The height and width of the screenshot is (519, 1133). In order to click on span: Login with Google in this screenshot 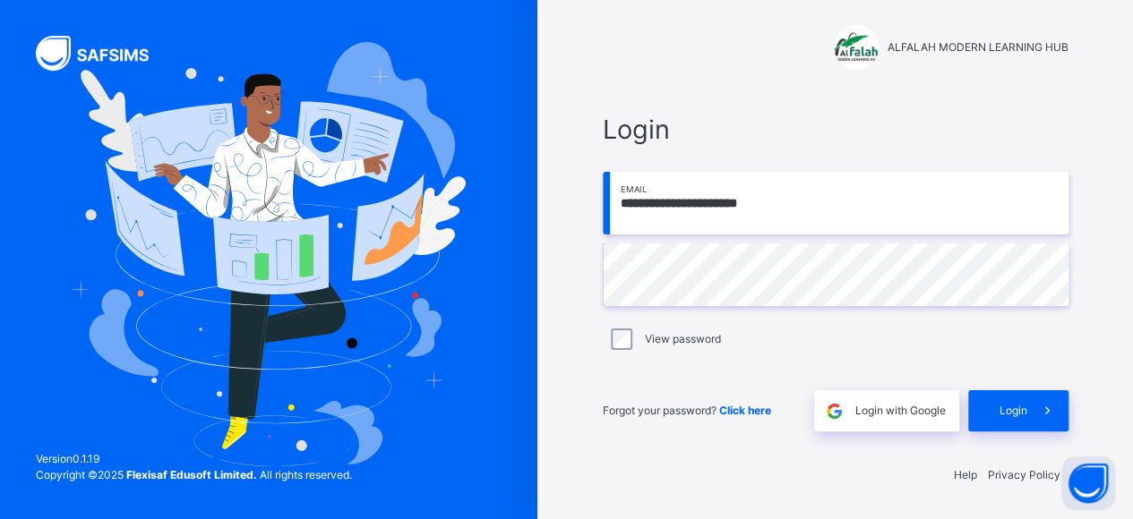, I will do `click(900, 411)`.